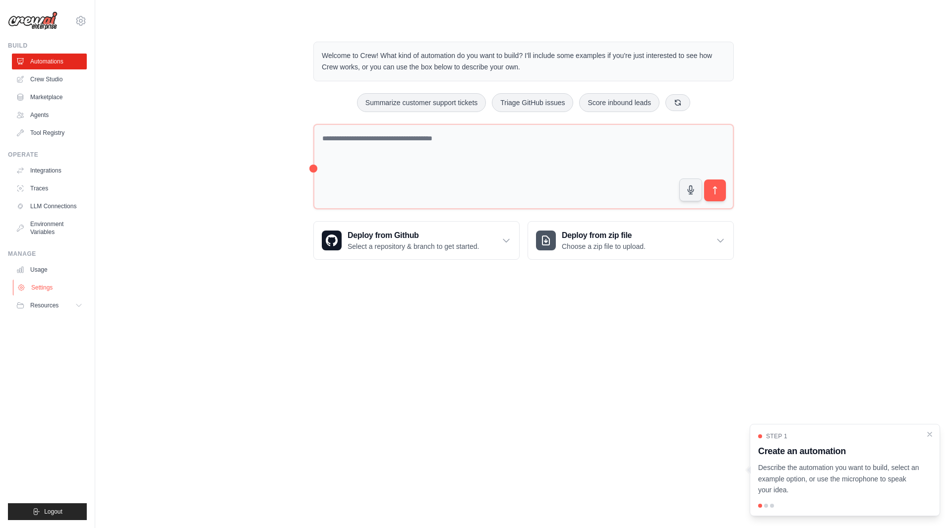 The height and width of the screenshot is (528, 952). I want to click on p: Welcome to Crew! What kind of automation do you want to build? I'll include some examples if you'..., so click(524, 61).